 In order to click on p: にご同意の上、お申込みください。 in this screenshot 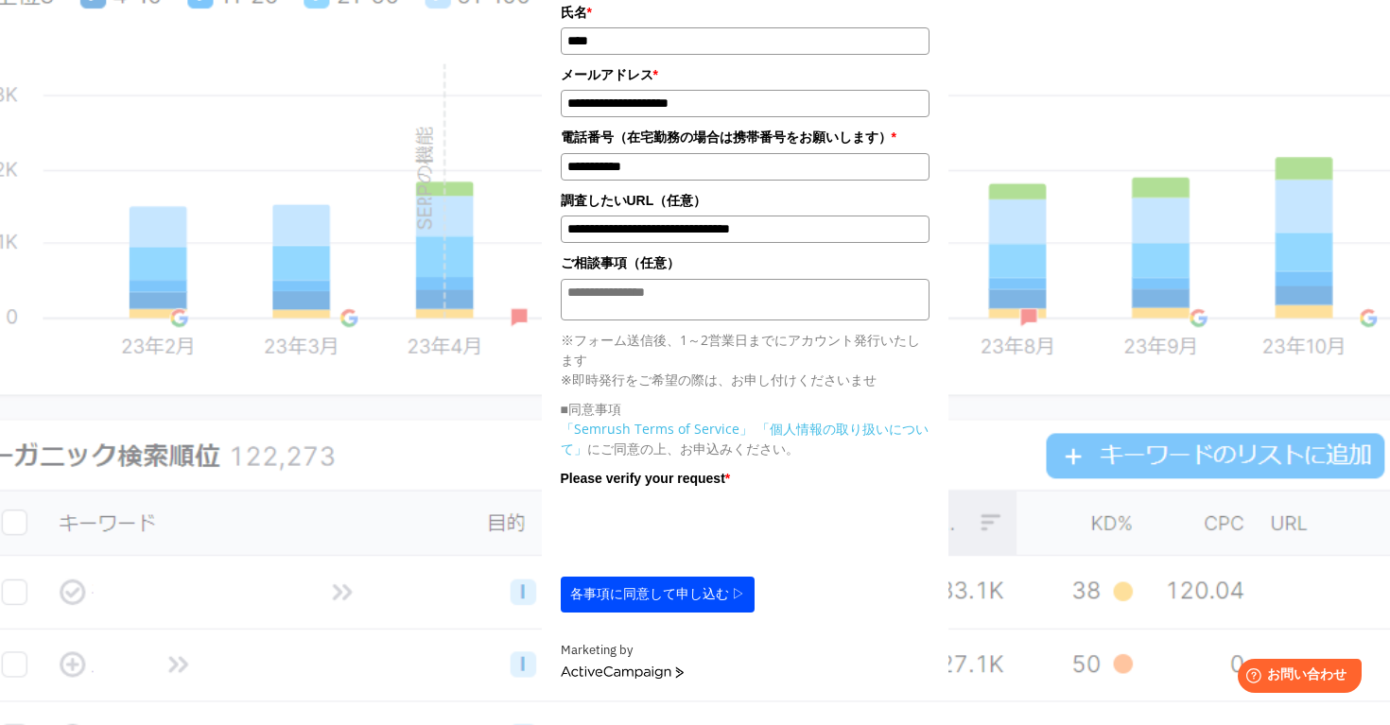, I will do `click(745, 439)`.